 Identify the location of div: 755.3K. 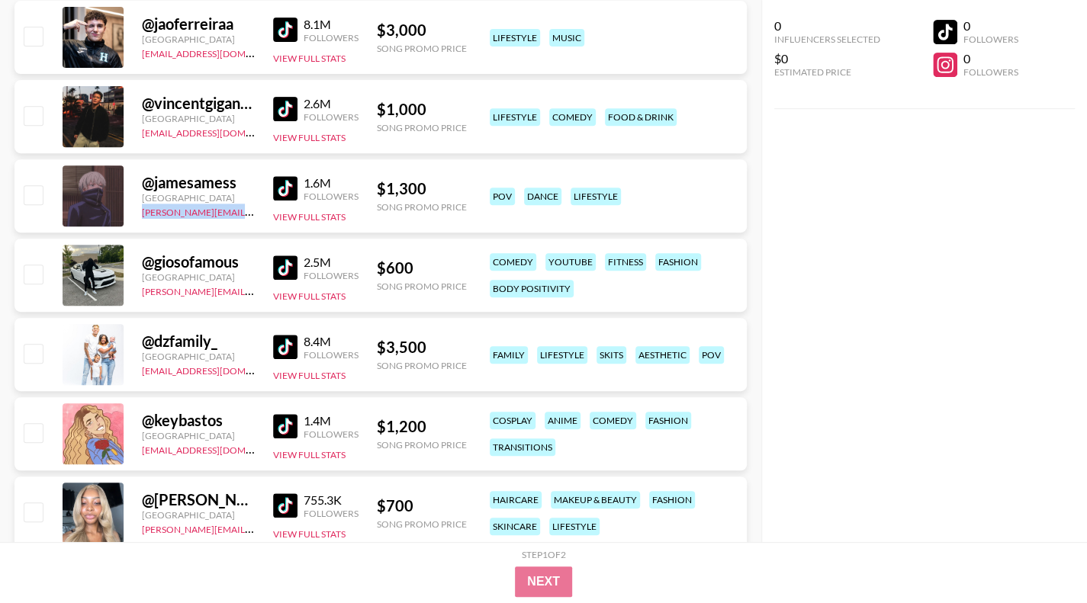
(331, 500).